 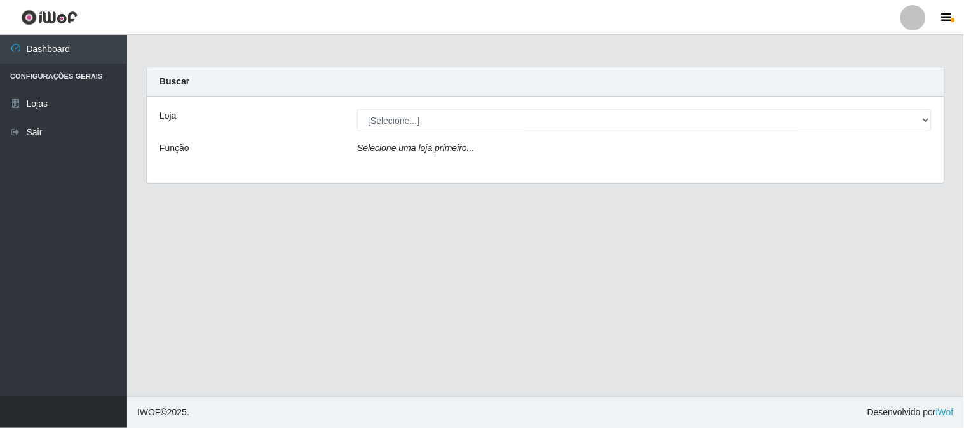 What do you see at coordinates (163, 413) in the screenshot?
I see `span: © 2025 .` at bounding box center [163, 413].